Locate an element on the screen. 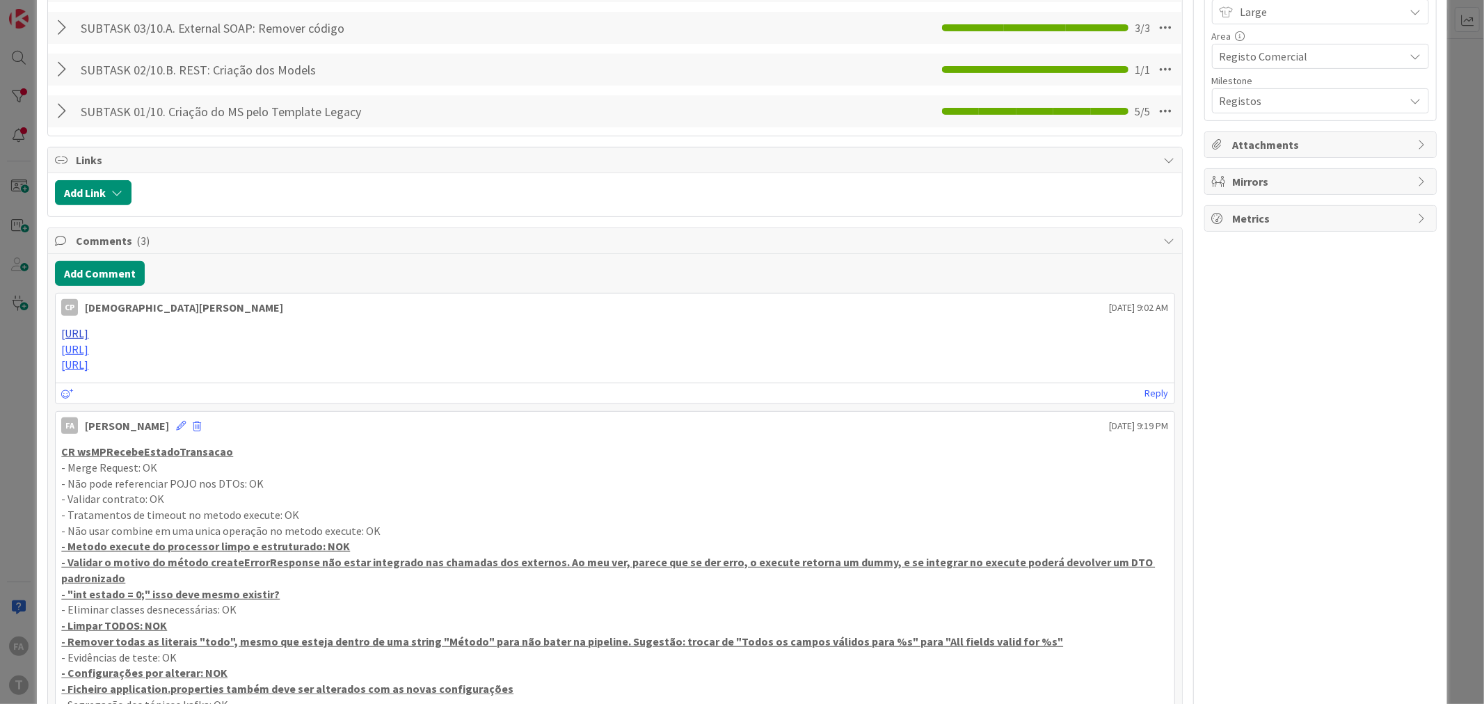 This screenshot has width=1484, height=704. span: Registos is located at coordinates (1308, 101).